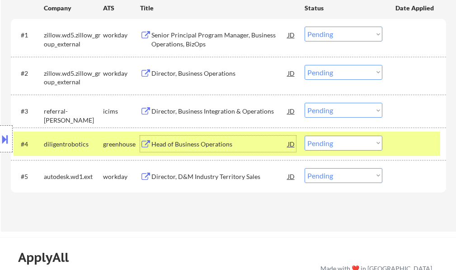  I want to click on div: Director, Business Operations, so click(219, 74).